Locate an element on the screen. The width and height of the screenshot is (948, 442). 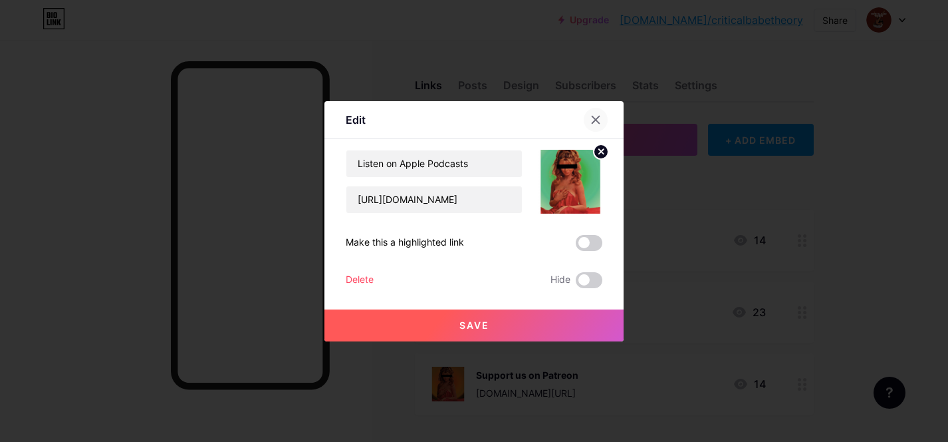
div: Edit is located at coordinates (356, 120).